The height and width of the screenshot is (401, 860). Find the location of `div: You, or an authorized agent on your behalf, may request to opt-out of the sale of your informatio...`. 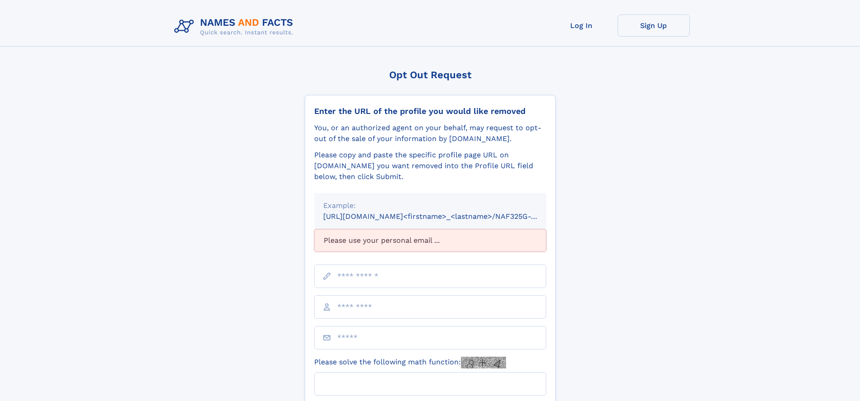

div: You, or an authorized agent on your behalf, may request to opt-out of the sale of your informatio... is located at coordinates (430, 133).